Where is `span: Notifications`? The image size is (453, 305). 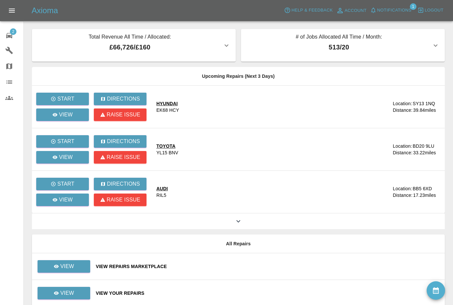 span: Notifications is located at coordinates (395, 10).